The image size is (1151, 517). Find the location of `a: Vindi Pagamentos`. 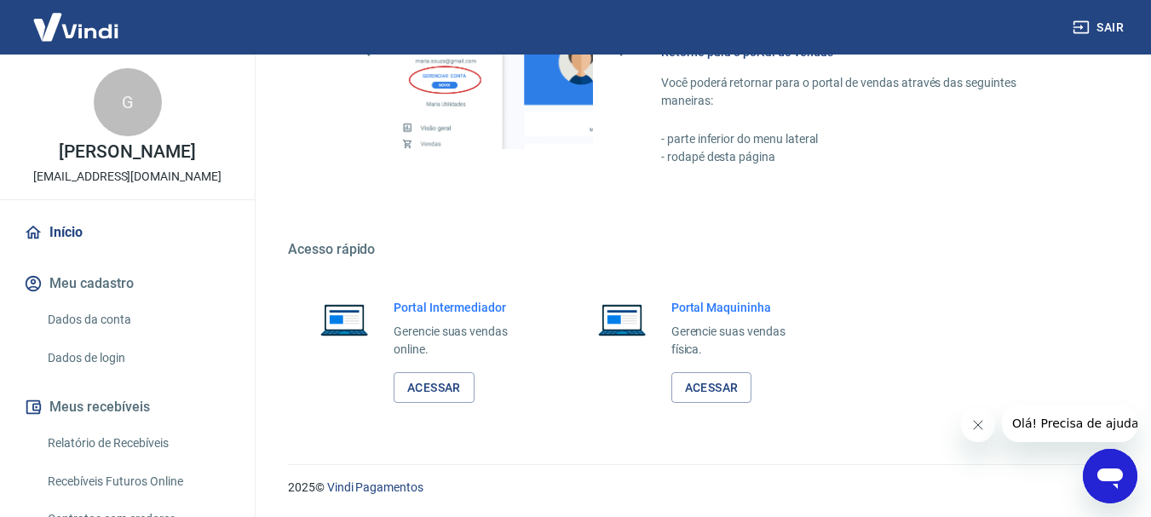

a: Vindi Pagamentos is located at coordinates (375, 487).